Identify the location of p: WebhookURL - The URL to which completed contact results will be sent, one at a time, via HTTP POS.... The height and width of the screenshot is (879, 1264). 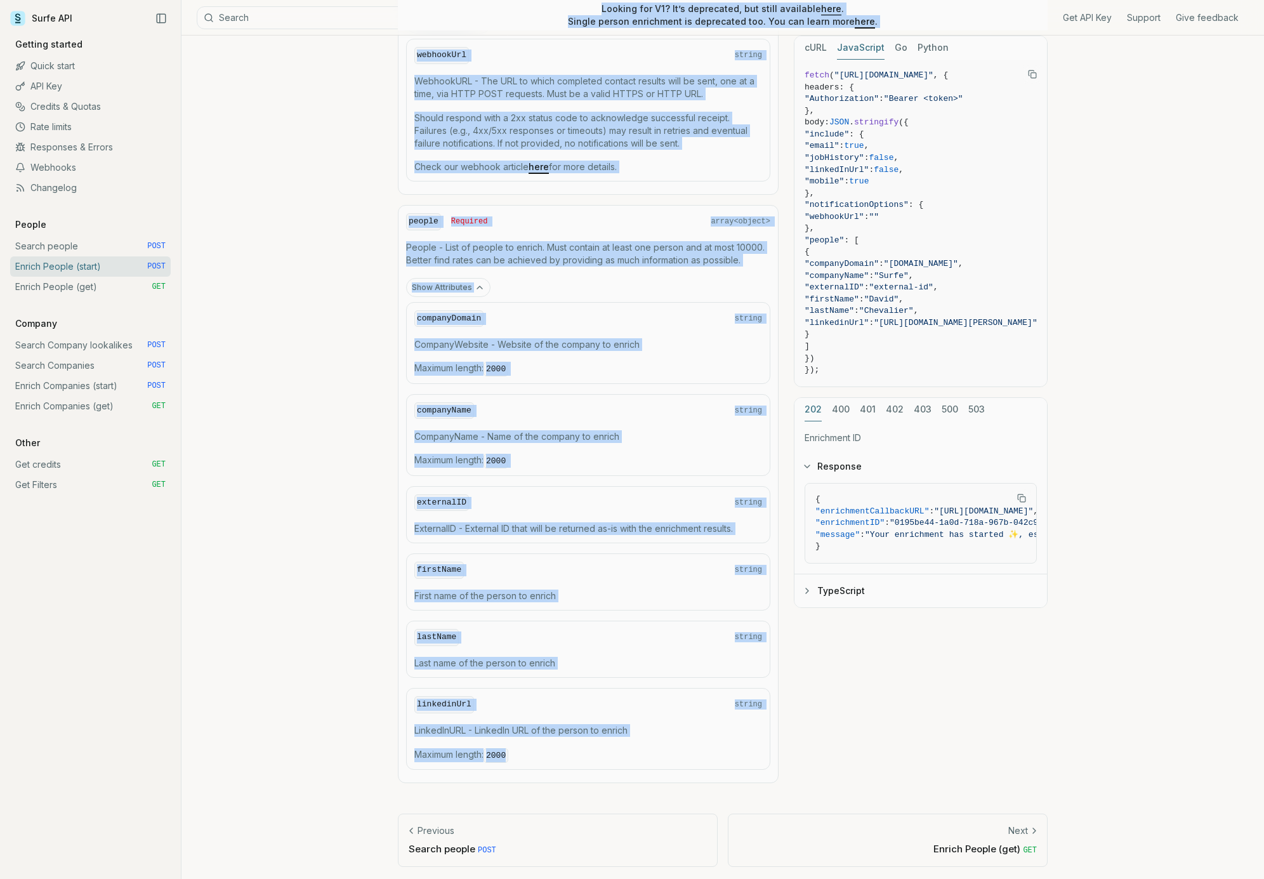
(588, 88).